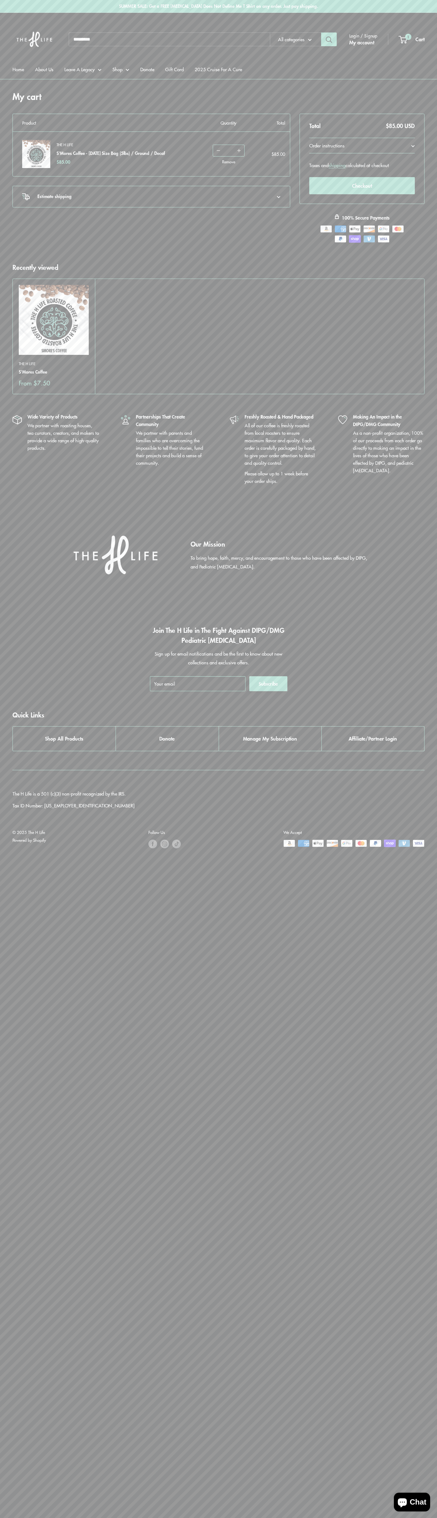  Describe the element at coordinates (171, 448) in the screenshot. I see `p: We partner with parents and families who are overcoming the impossible to tell their stories, fun...` at that location.